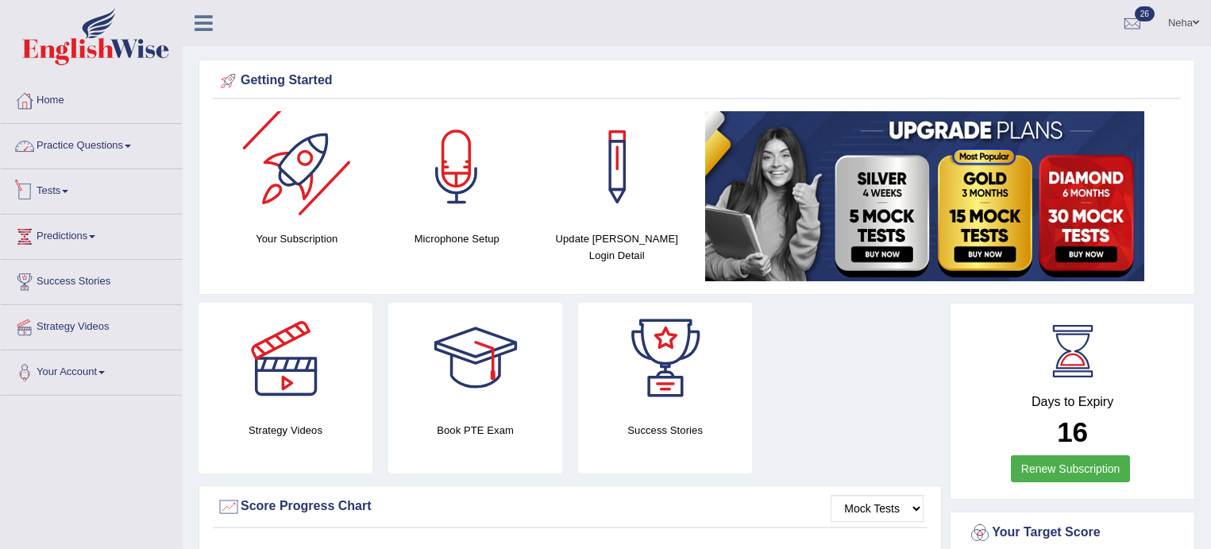 The image size is (1211, 549). What do you see at coordinates (664, 429) in the screenshot?
I see `h4: Success Stories` at bounding box center [664, 429].